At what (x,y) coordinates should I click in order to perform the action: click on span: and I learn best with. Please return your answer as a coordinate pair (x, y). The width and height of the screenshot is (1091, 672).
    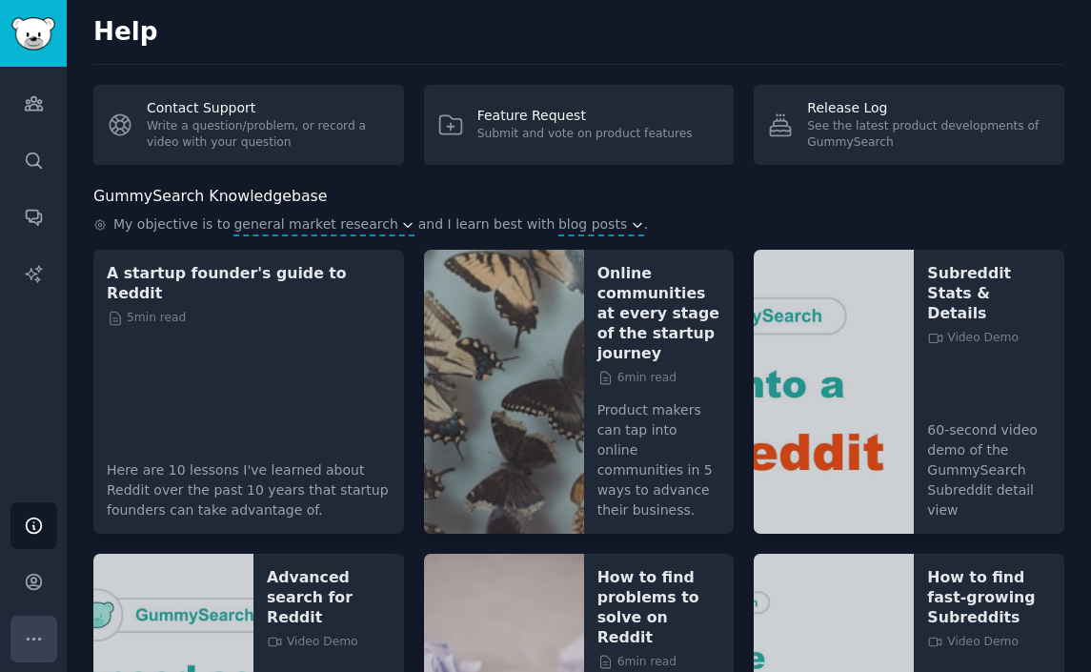
    Looking at the image, I should click on (487, 225).